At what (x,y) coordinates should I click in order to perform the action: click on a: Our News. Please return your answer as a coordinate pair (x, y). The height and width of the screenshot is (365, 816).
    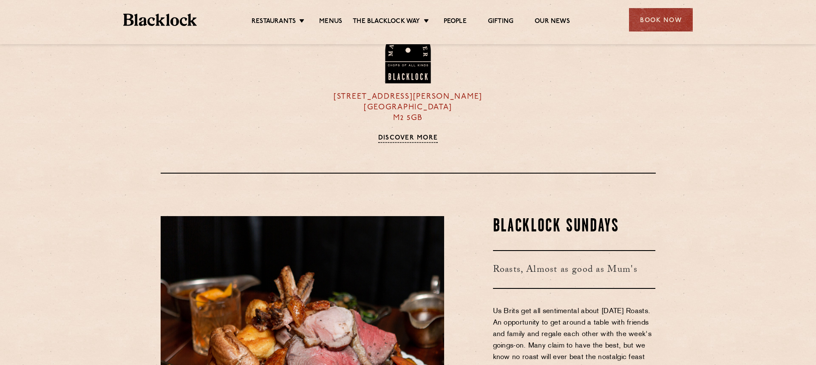
    Looking at the image, I should click on (552, 22).